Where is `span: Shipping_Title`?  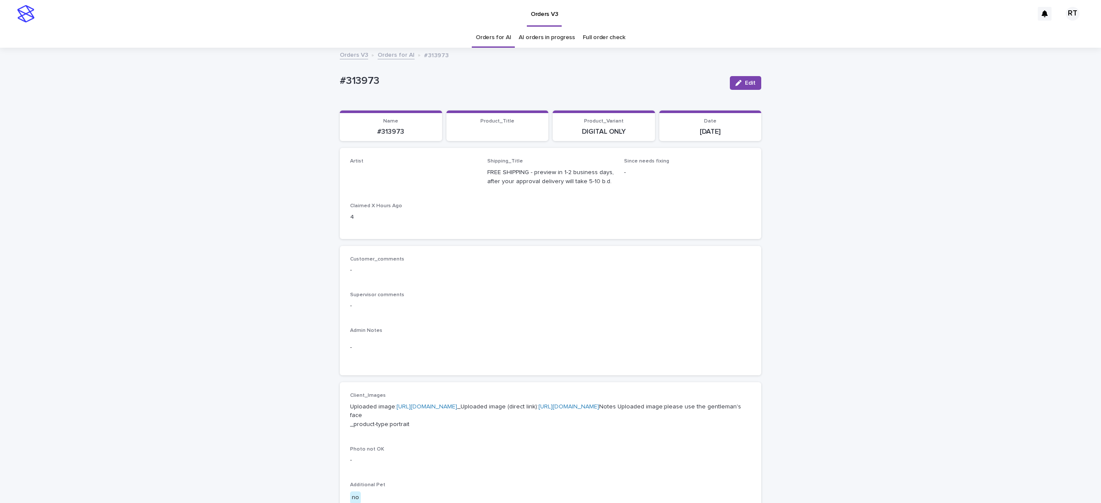 span: Shipping_Title is located at coordinates (505, 161).